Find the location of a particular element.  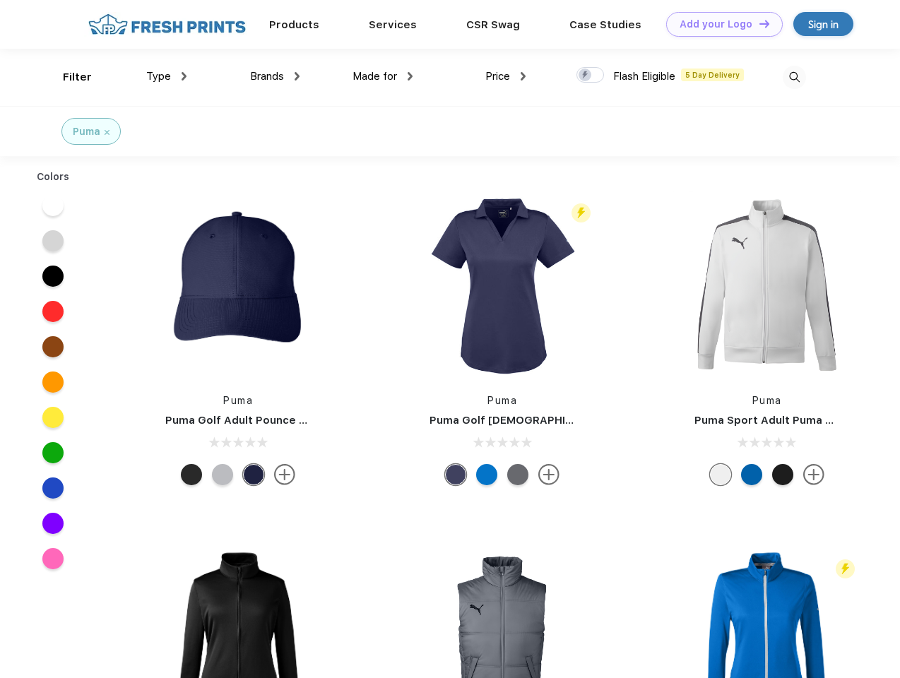

span: Flash Eligible is located at coordinates (644, 76).